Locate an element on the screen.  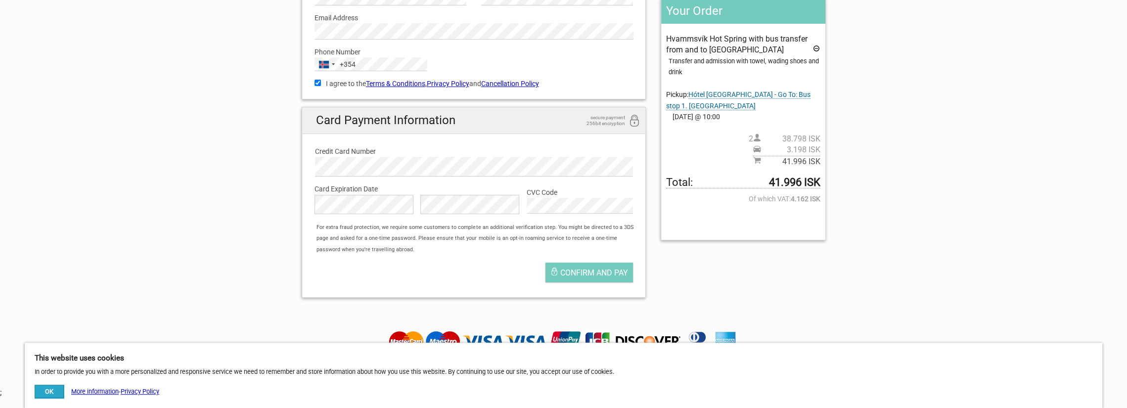
label: CVC Code is located at coordinates (580, 192).